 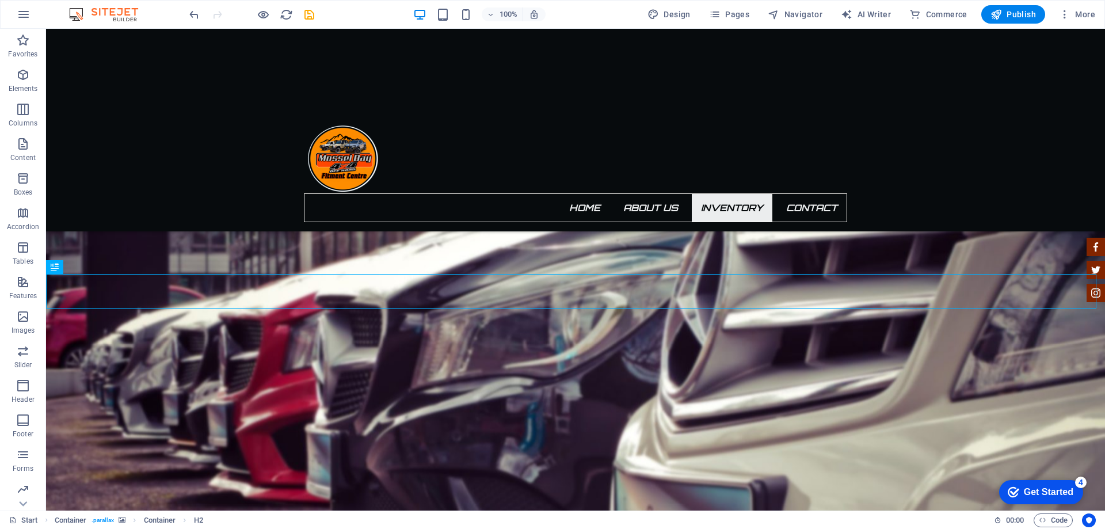 I want to click on i: This element contains a background, so click(x=122, y=520).